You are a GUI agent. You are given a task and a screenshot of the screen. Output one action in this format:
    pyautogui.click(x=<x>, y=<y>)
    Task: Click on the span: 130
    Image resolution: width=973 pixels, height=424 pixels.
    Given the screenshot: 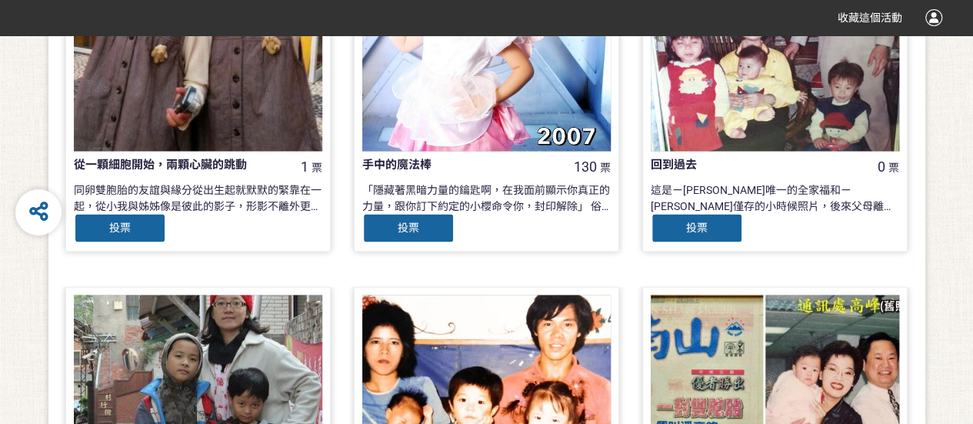 What is the action you would take?
    pyautogui.click(x=585, y=165)
    